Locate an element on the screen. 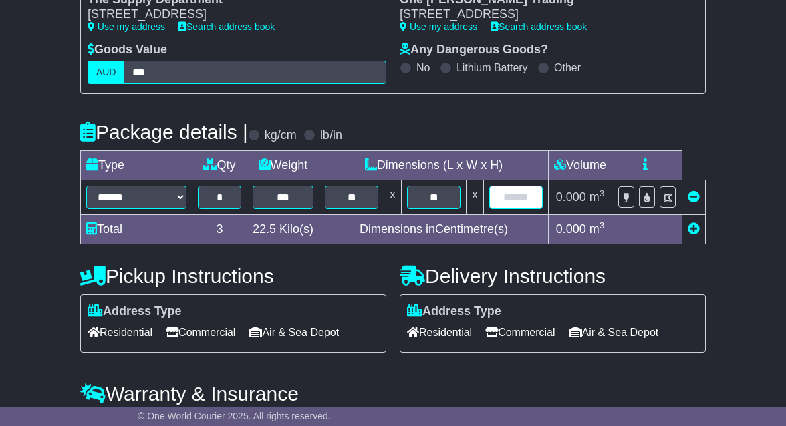  td: Volume is located at coordinates (580, 165).